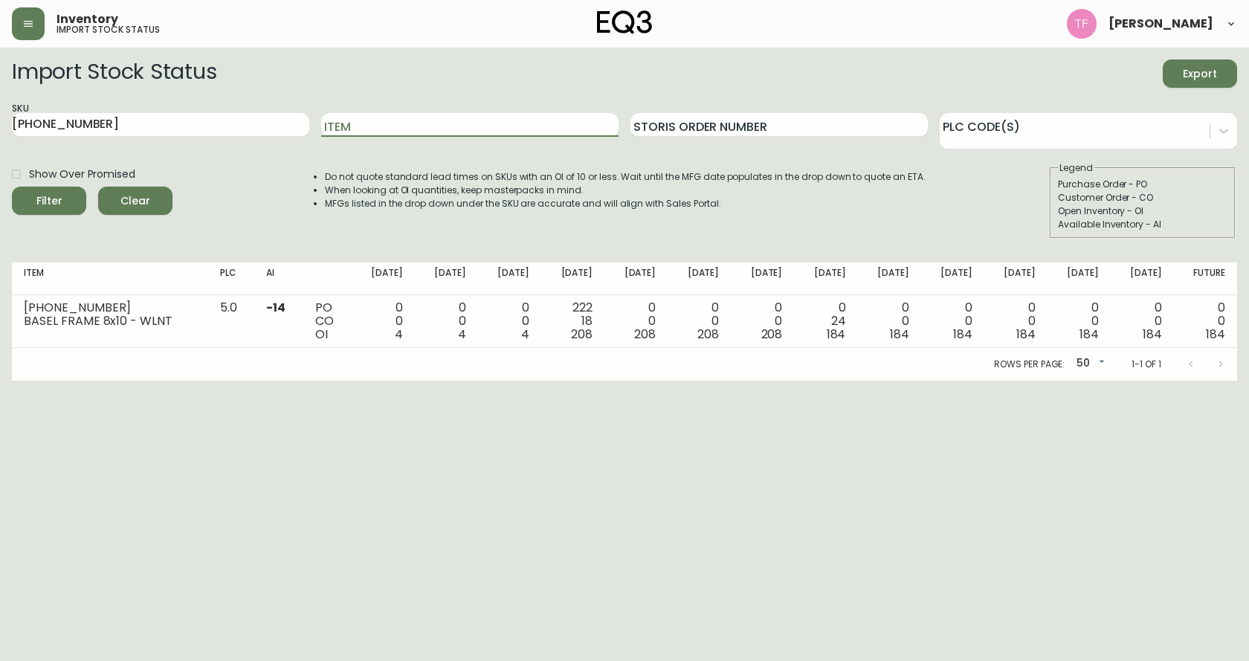 This screenshot has width=1249, height=661. I want to click on span: Clear, so click(135, 201).